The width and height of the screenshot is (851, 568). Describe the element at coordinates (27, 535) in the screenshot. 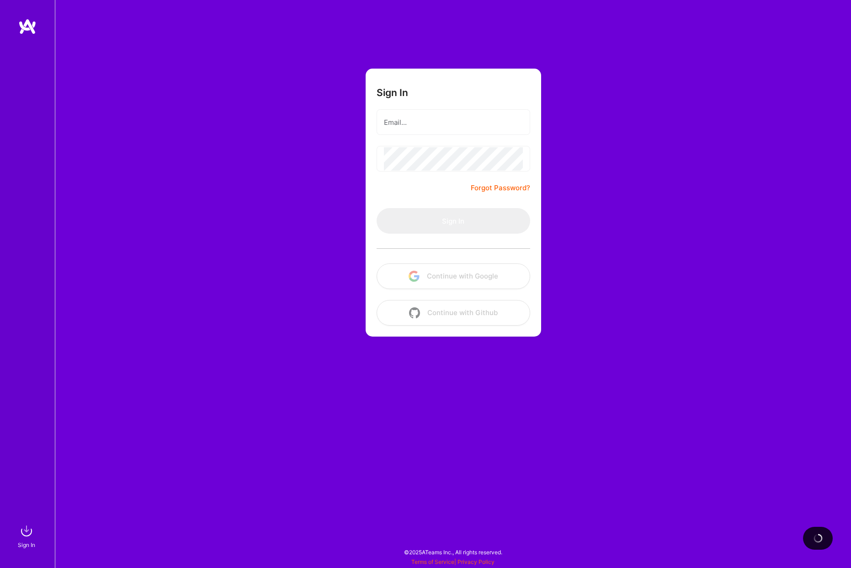

I see `a: sign inSign In` at that location.